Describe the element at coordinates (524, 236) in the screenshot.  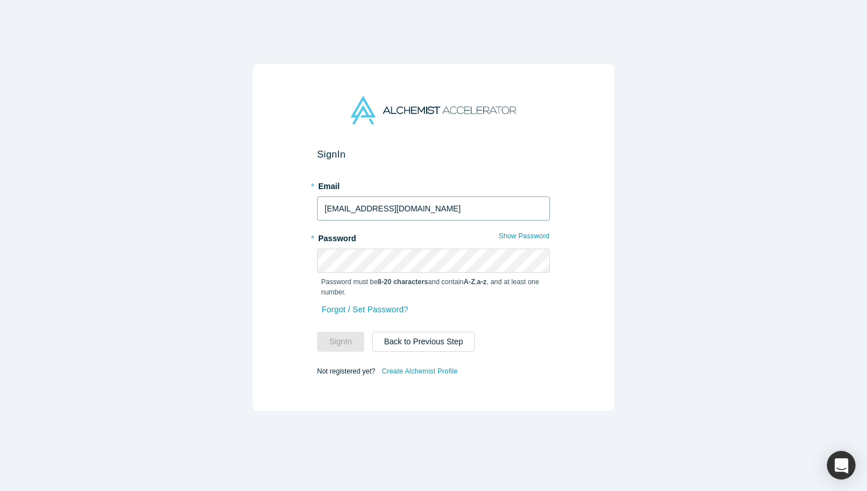
I see `button: Show Password` at that location.